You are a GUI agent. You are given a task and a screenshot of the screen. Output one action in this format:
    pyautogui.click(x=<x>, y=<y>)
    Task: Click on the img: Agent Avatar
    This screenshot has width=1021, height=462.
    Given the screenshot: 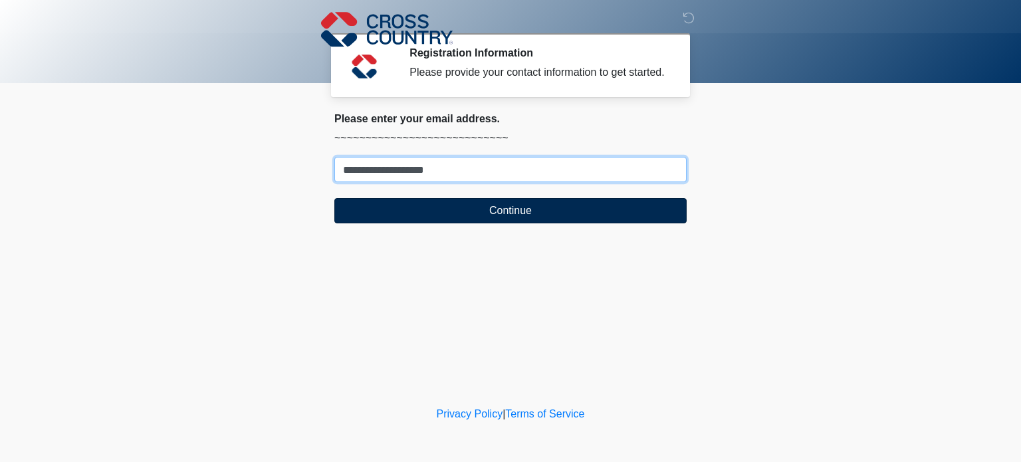 What is the action you would take?
    pyautogui.click(x=364, y=66)
    